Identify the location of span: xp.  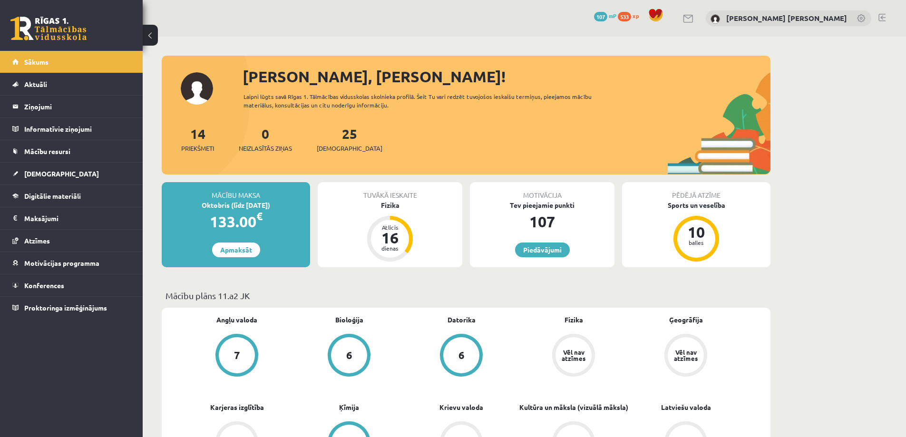
(635, 16).